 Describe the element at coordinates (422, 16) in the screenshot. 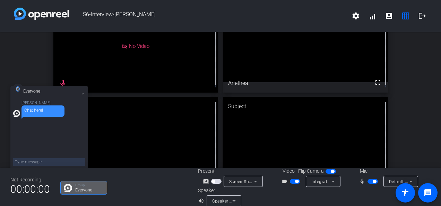

I see `mat-icon: logout` at that location.